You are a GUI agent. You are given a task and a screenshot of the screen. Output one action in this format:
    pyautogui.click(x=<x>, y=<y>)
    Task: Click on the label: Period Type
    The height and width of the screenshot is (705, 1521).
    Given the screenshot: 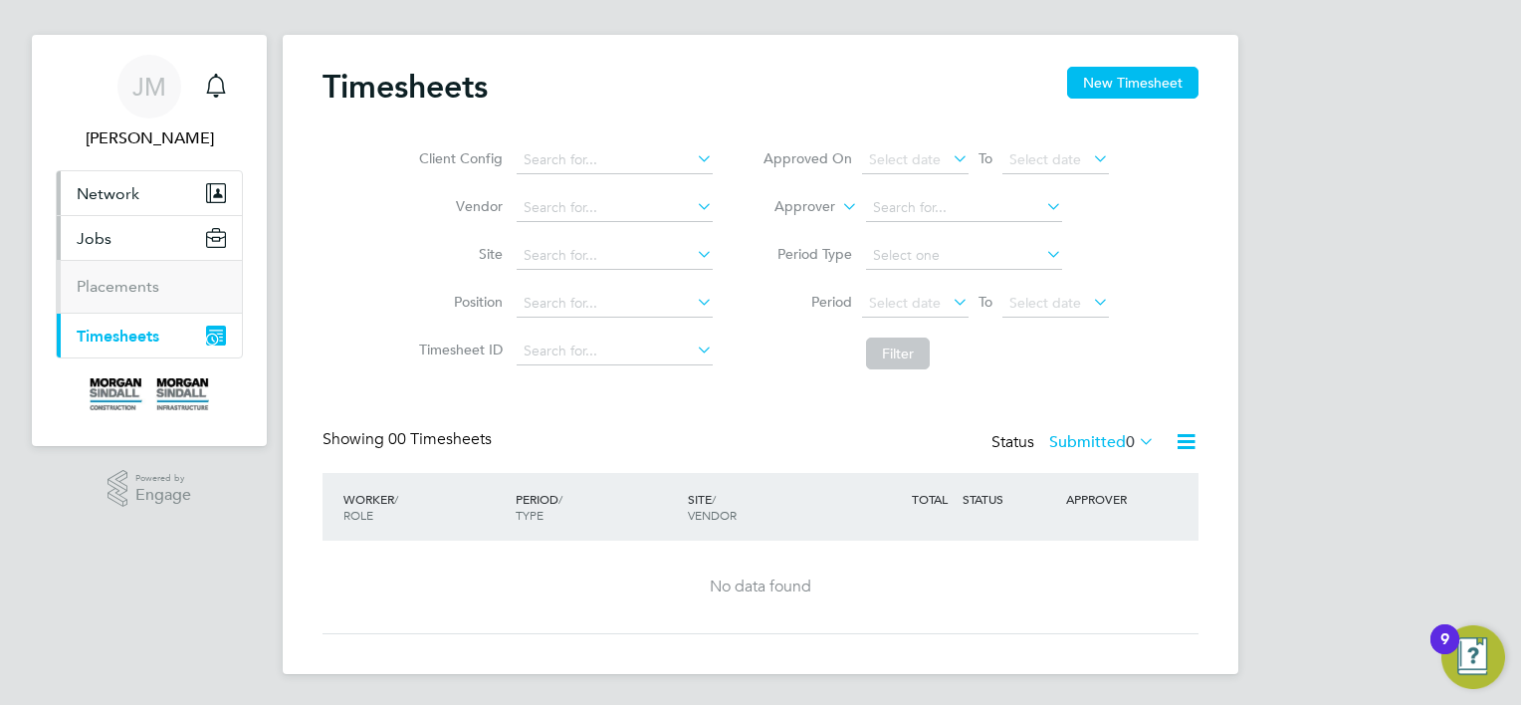 What is the action you would take?
    pyautogui.click(x=807, y=254)
    